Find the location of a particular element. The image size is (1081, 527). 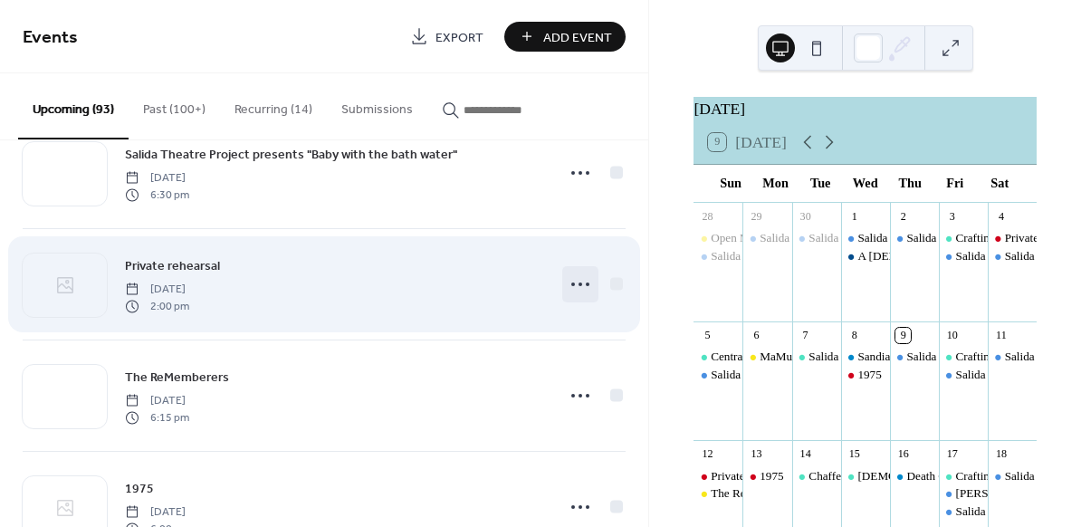

div: 10 is located at coordinates (952, 335).